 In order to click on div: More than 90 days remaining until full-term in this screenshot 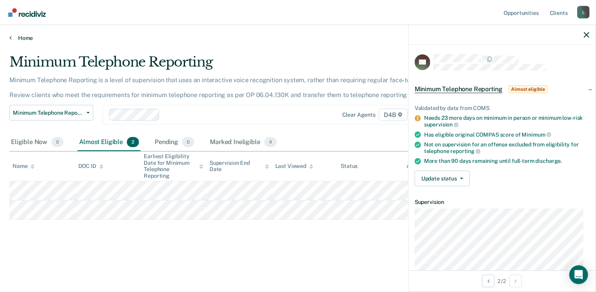, I will do `click(507, 161)`.